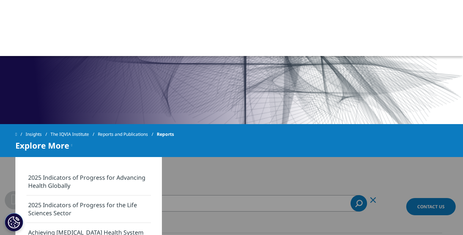 Image resolution: width=463 pixels, height=235 pixels. I want to click on input: 搜索, so click(221, 204).